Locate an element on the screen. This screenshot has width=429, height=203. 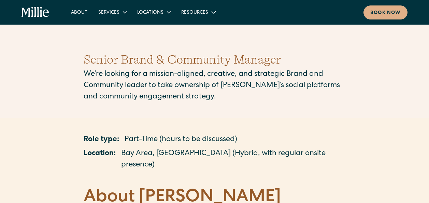
a: Book now is located at coordinates (385, 12).